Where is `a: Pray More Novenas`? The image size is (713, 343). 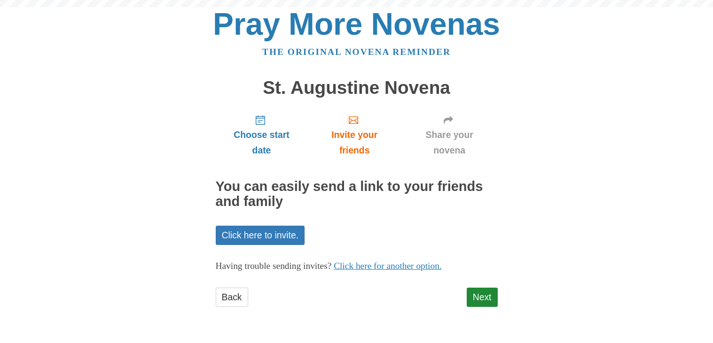 a: Pray More Novenas is located at coordinates (356, 24).